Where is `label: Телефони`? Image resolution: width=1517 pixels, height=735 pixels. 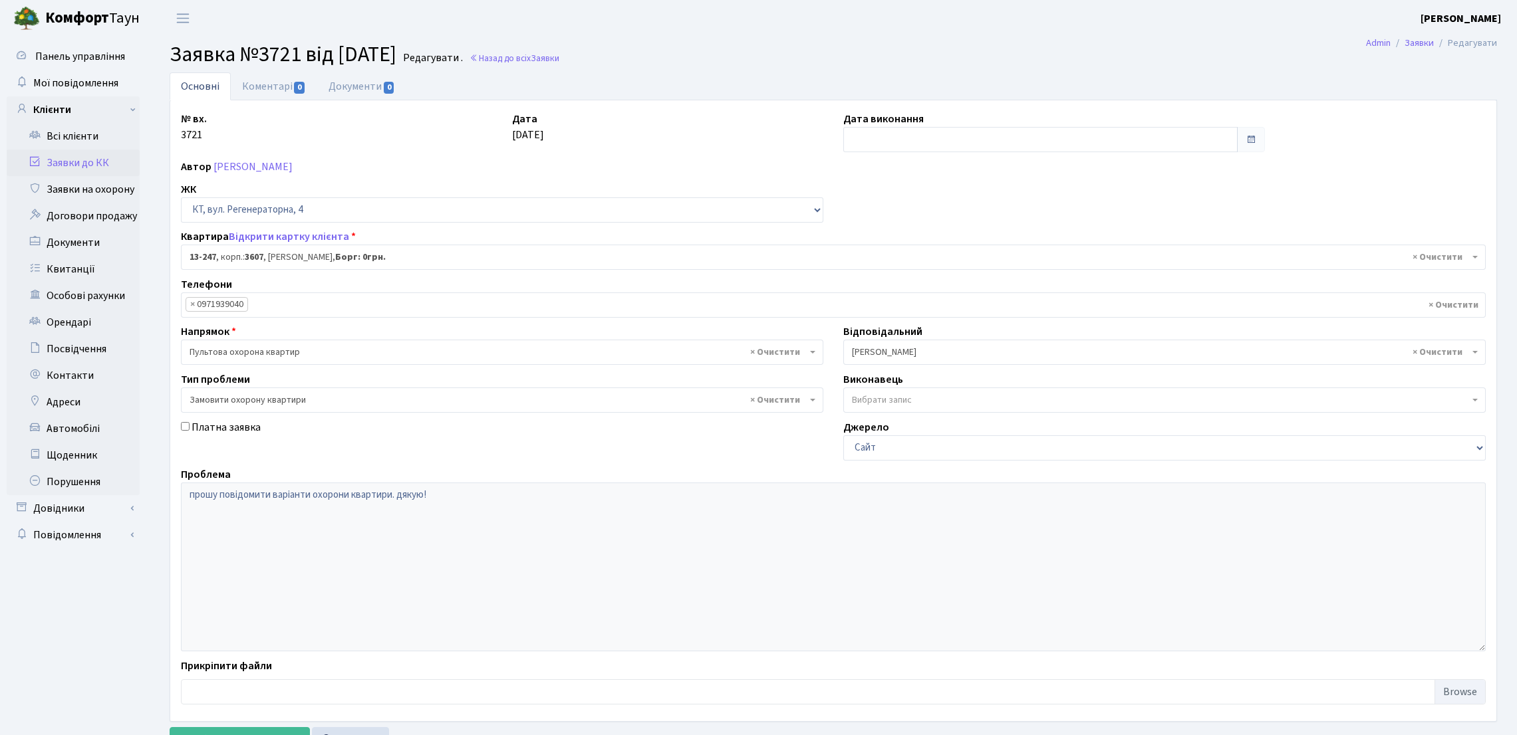 label: Телефони is located at coordinates (206, 285).